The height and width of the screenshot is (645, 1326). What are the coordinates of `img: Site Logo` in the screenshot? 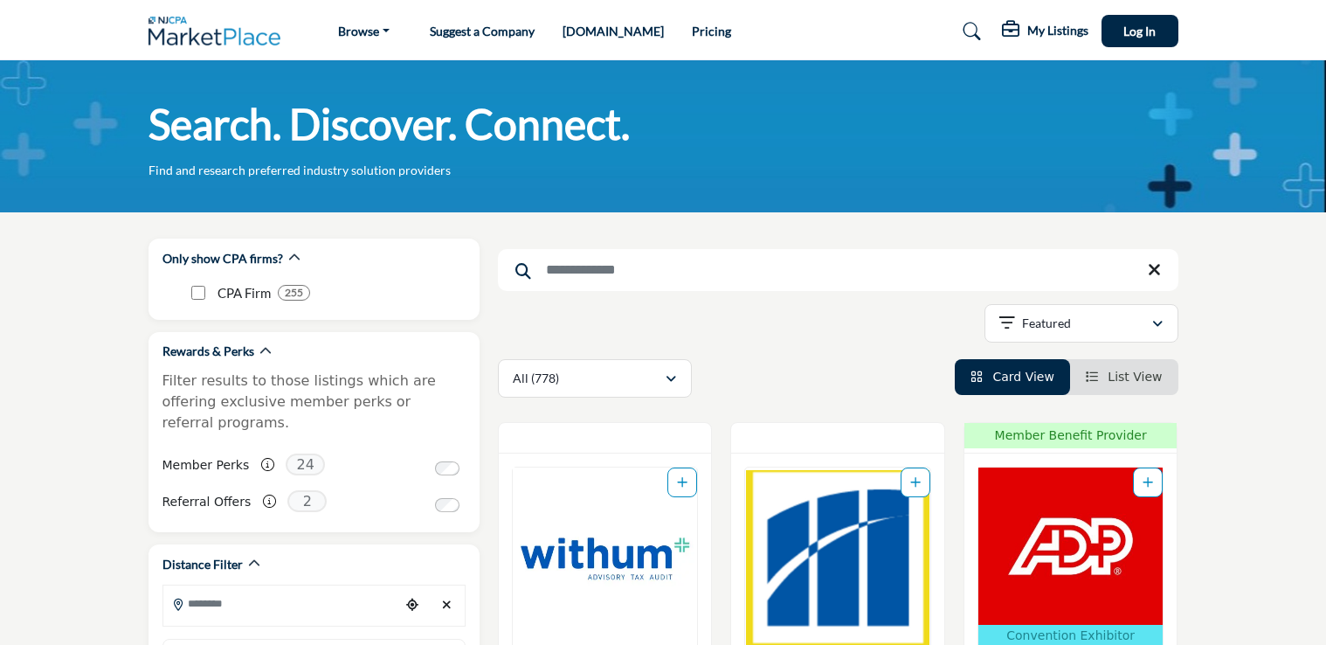 It's located at (219, 31).